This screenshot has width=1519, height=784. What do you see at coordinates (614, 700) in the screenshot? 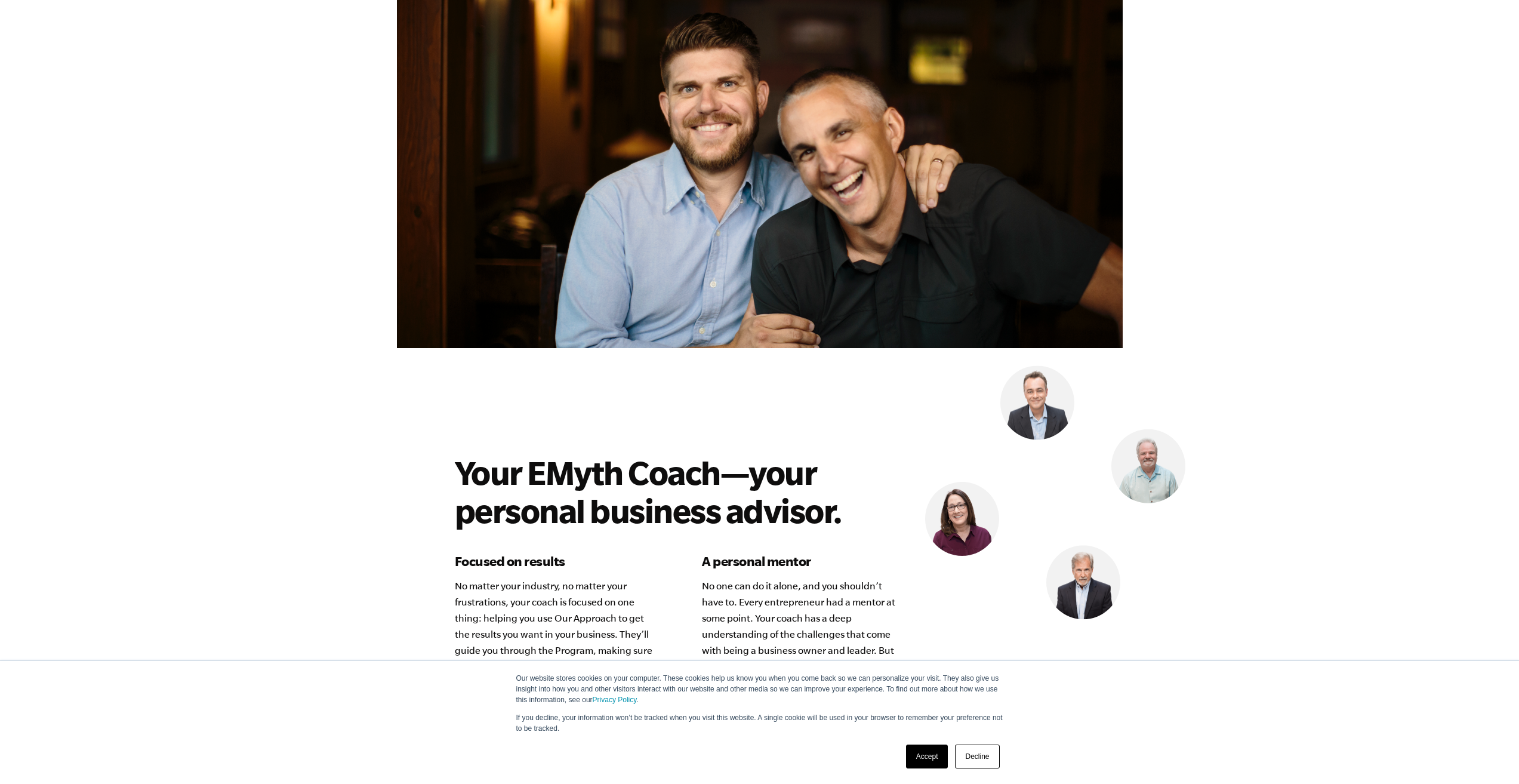
I see `a: Privacy Policy` at bounding box center [614, 700].